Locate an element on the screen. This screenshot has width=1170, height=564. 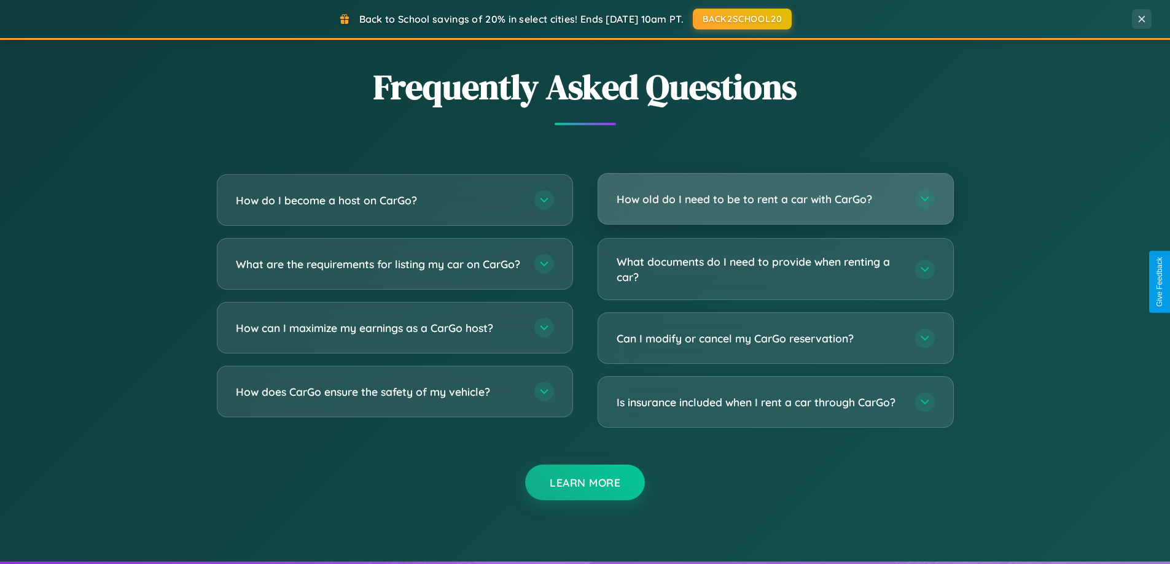
button: Learn More is located at coordinates (584, 483).